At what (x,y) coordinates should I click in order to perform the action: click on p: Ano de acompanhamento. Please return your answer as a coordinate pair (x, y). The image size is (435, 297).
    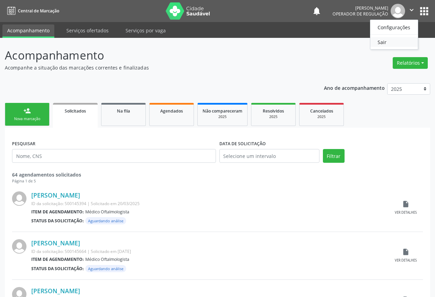
    Looking at the image, I should click on (354, 87).